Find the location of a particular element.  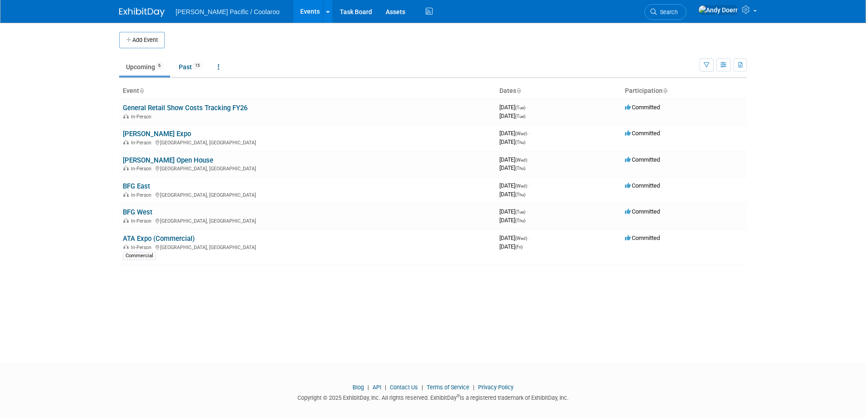

a: Sort by Participation Type is located at coordinates (665, 91).